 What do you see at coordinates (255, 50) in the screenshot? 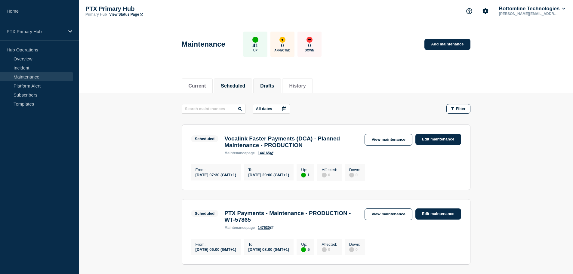
I see `p: Up` at bounding box center [255, 50].